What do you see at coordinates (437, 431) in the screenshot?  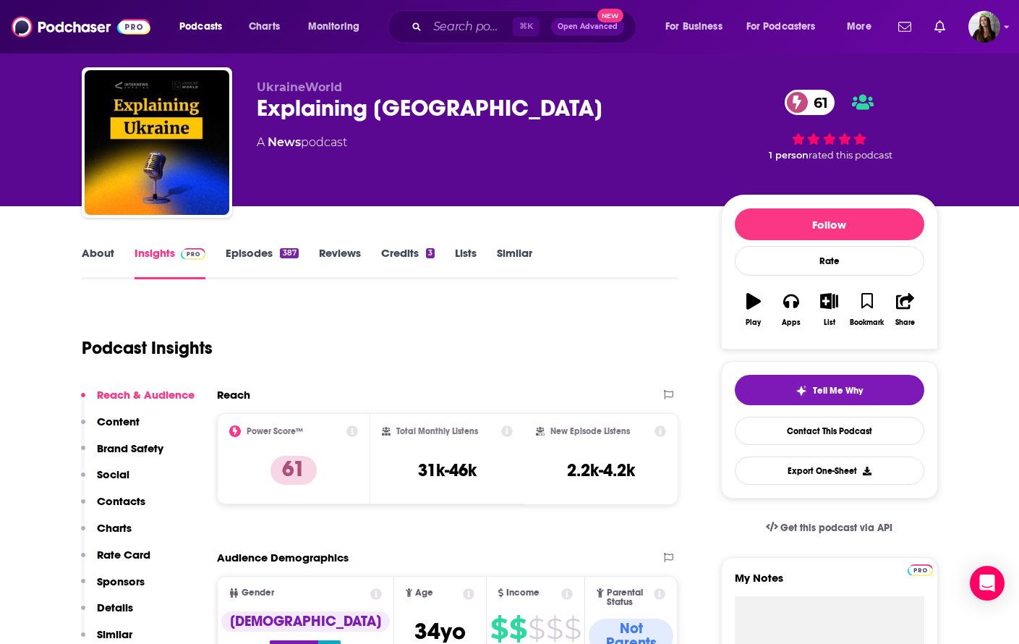 I see `h2: Total Monthly Listens` at bounding box center [437, 431].